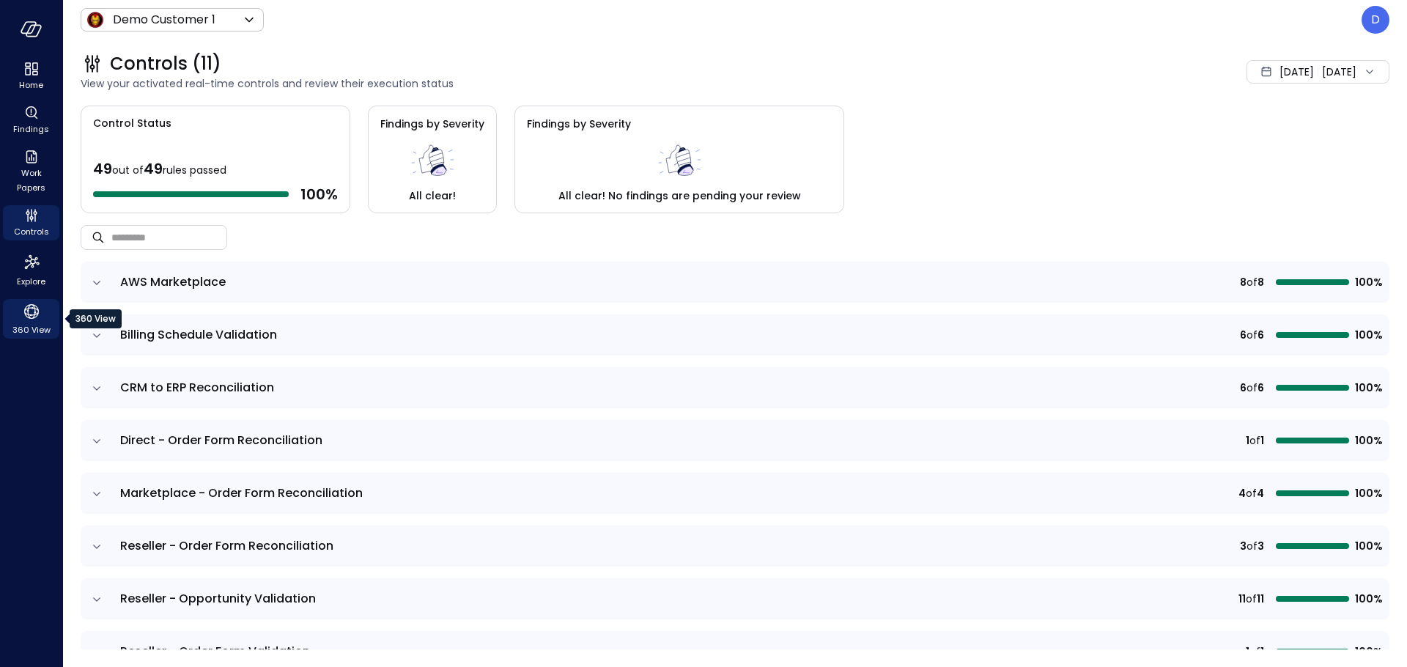 The image size is (1407, 667). What do you see at coordinates (1375, 20) in the screenshot?
I see `div: Dudu` at bounding box center [1375, 20].